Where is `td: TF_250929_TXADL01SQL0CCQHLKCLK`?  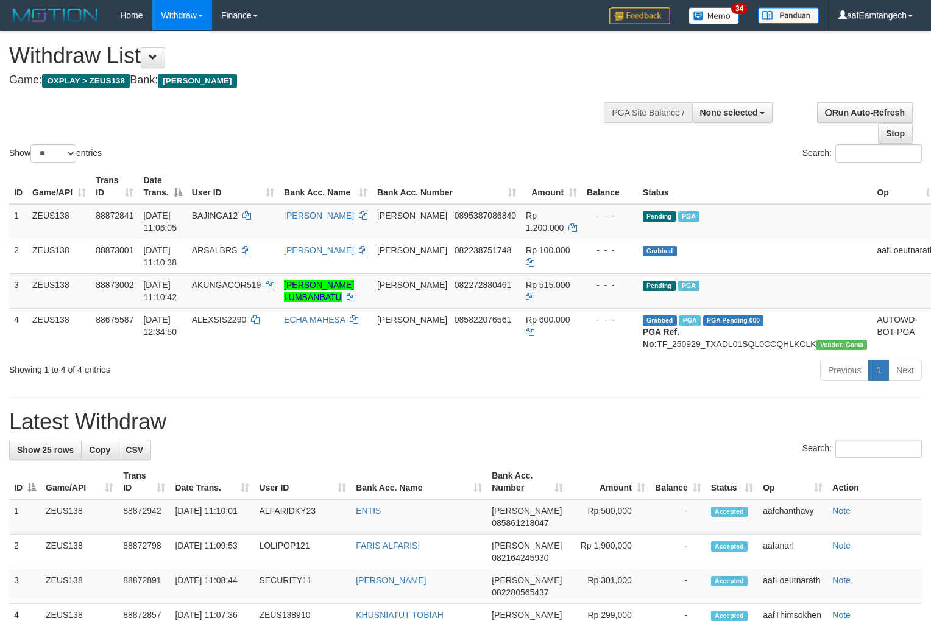
td: TF_250929_TXADL01SQL0CCQHLKCLK is located at coordinates (755, 331).